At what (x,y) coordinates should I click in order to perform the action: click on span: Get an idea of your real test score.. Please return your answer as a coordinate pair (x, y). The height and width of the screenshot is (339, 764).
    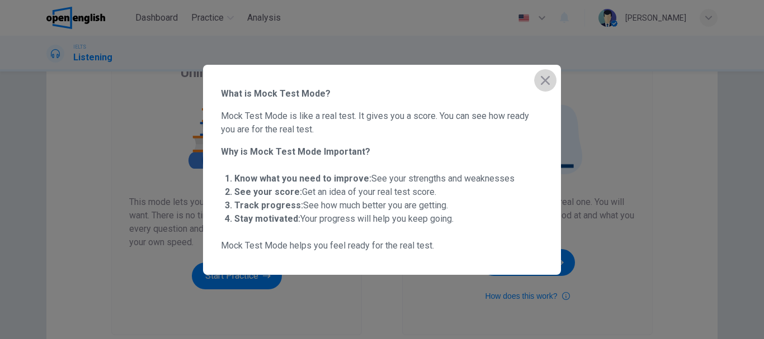
    Looking at the image, I should click on (335, 192).